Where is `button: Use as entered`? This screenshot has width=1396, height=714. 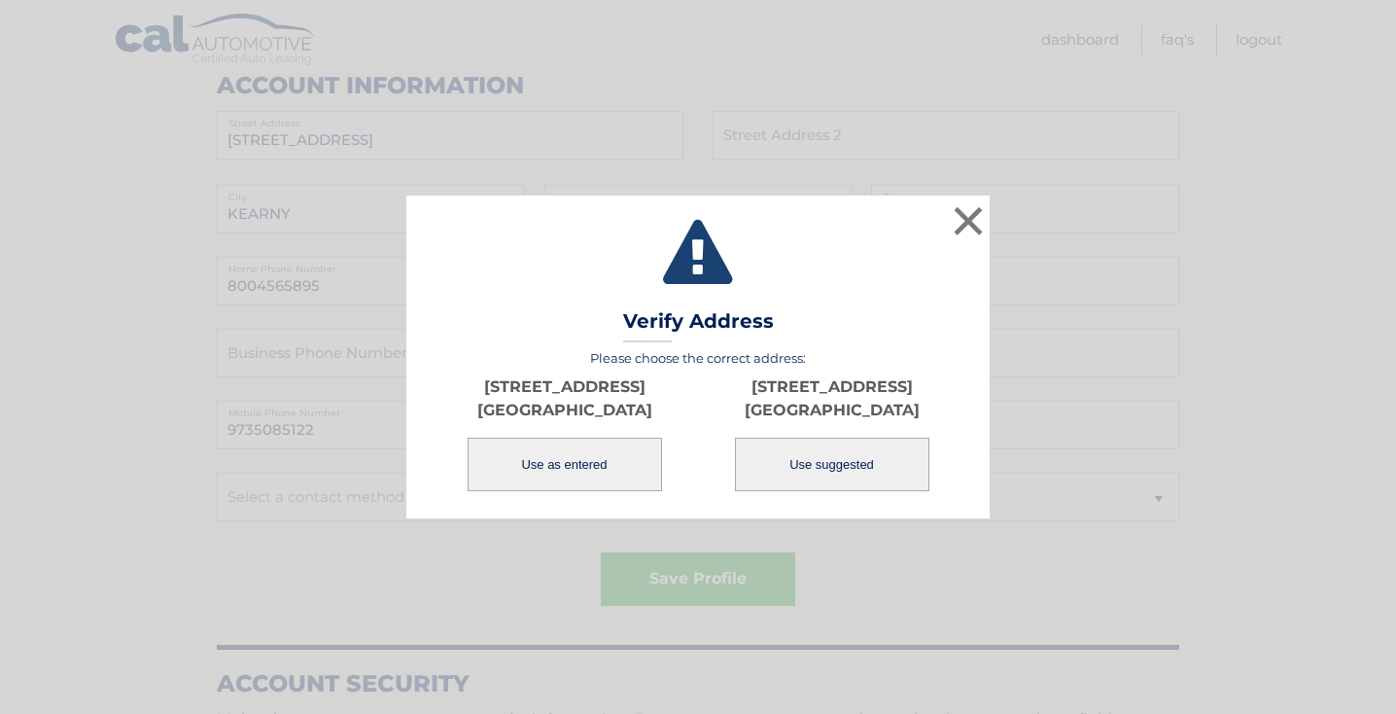
button: Use as entered is located at coordinates (565, 464).